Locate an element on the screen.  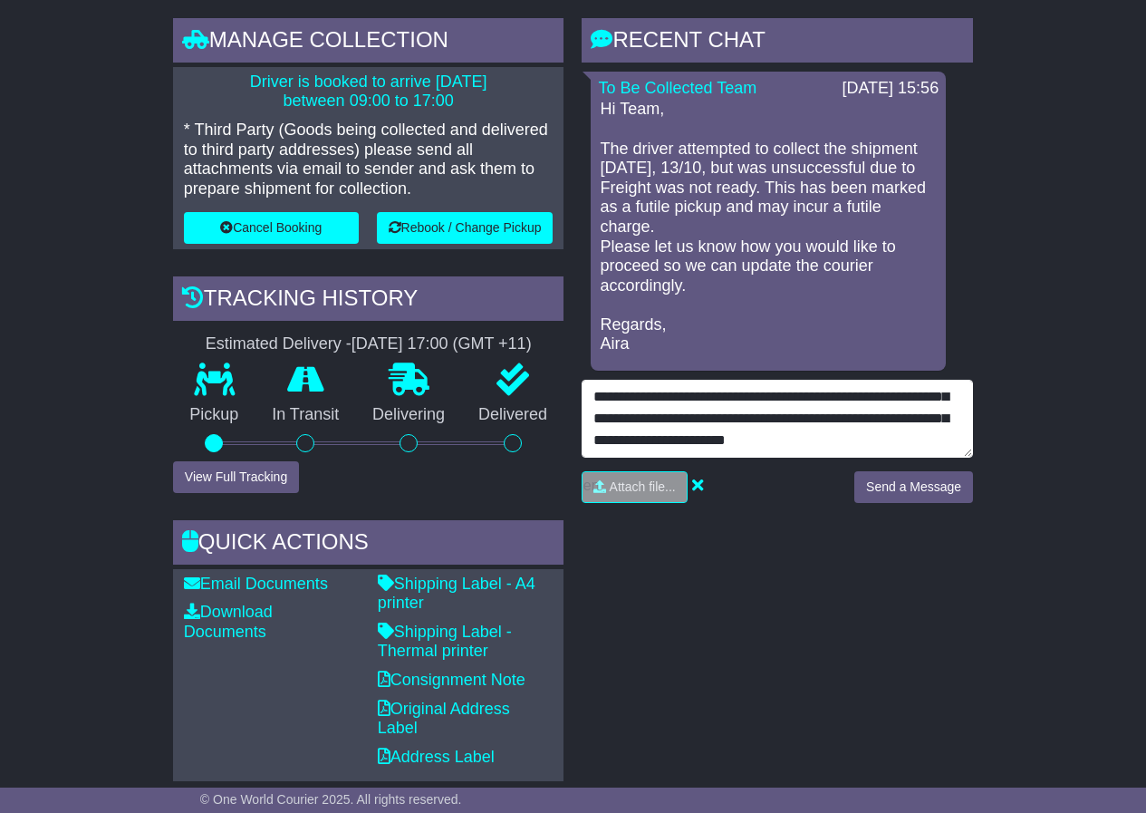
a: Shipping Label - Thermal printer is located at coordinates (445, 642).